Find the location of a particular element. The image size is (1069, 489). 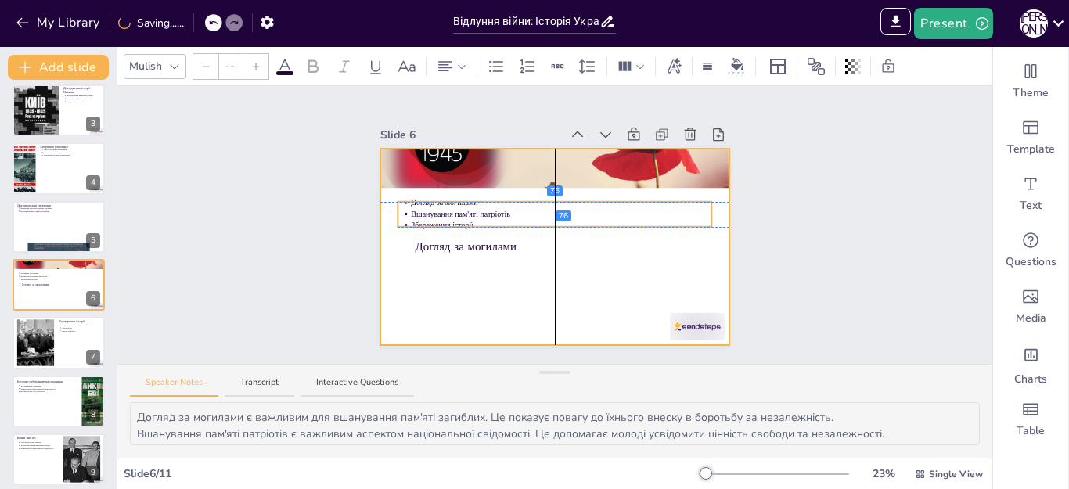

span: Text is located at coordinates (1031, 206).